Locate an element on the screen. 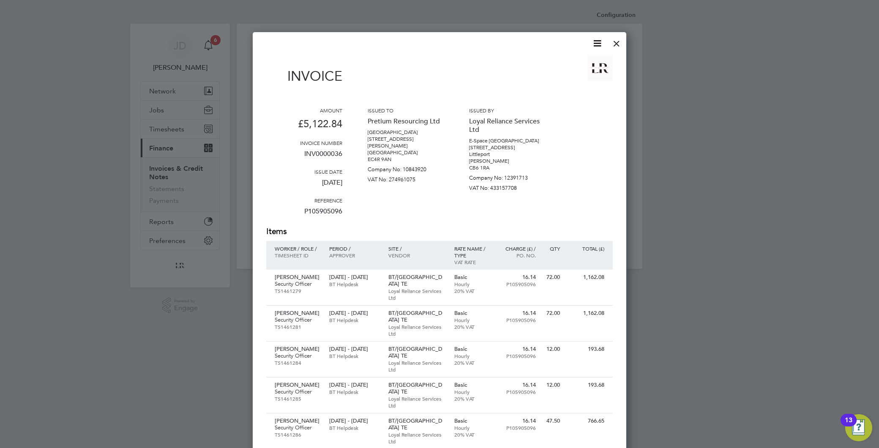 This screenshot has height=448, width=879. p: Company No: 10843920 is located at coordinates (406, 168).